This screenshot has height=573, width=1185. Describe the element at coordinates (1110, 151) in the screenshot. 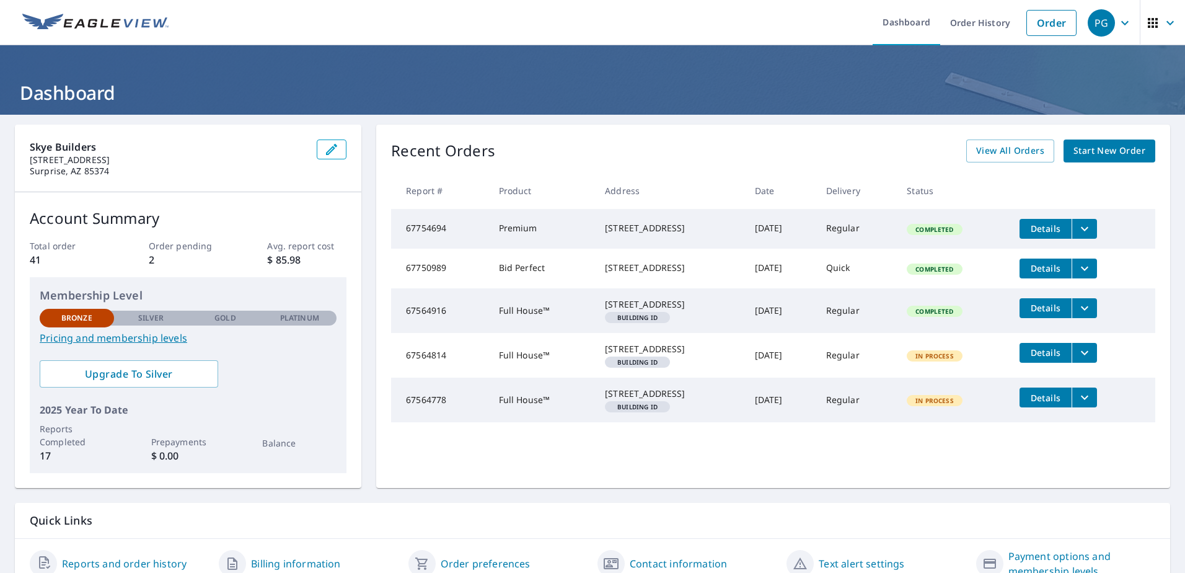

I see `a: Start New Order` at that location.